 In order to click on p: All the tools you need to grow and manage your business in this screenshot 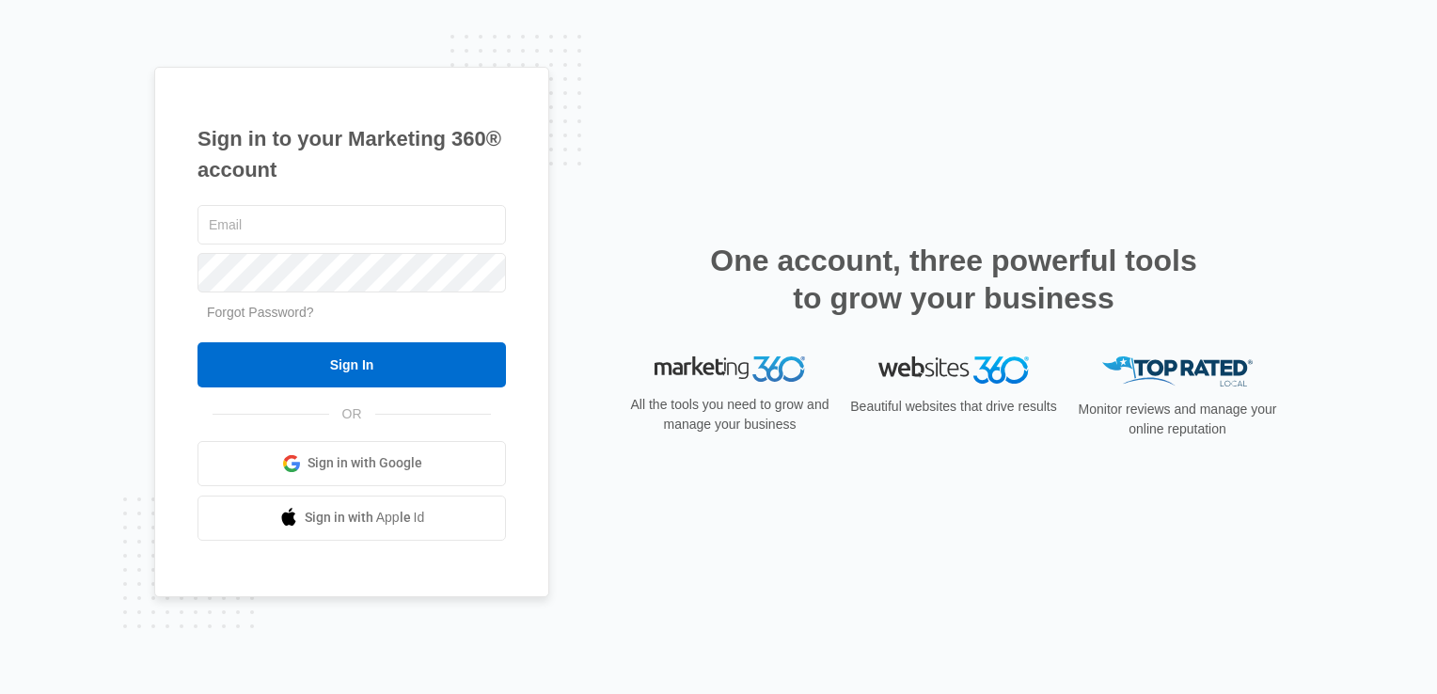, I will do `click(730, 415)`.